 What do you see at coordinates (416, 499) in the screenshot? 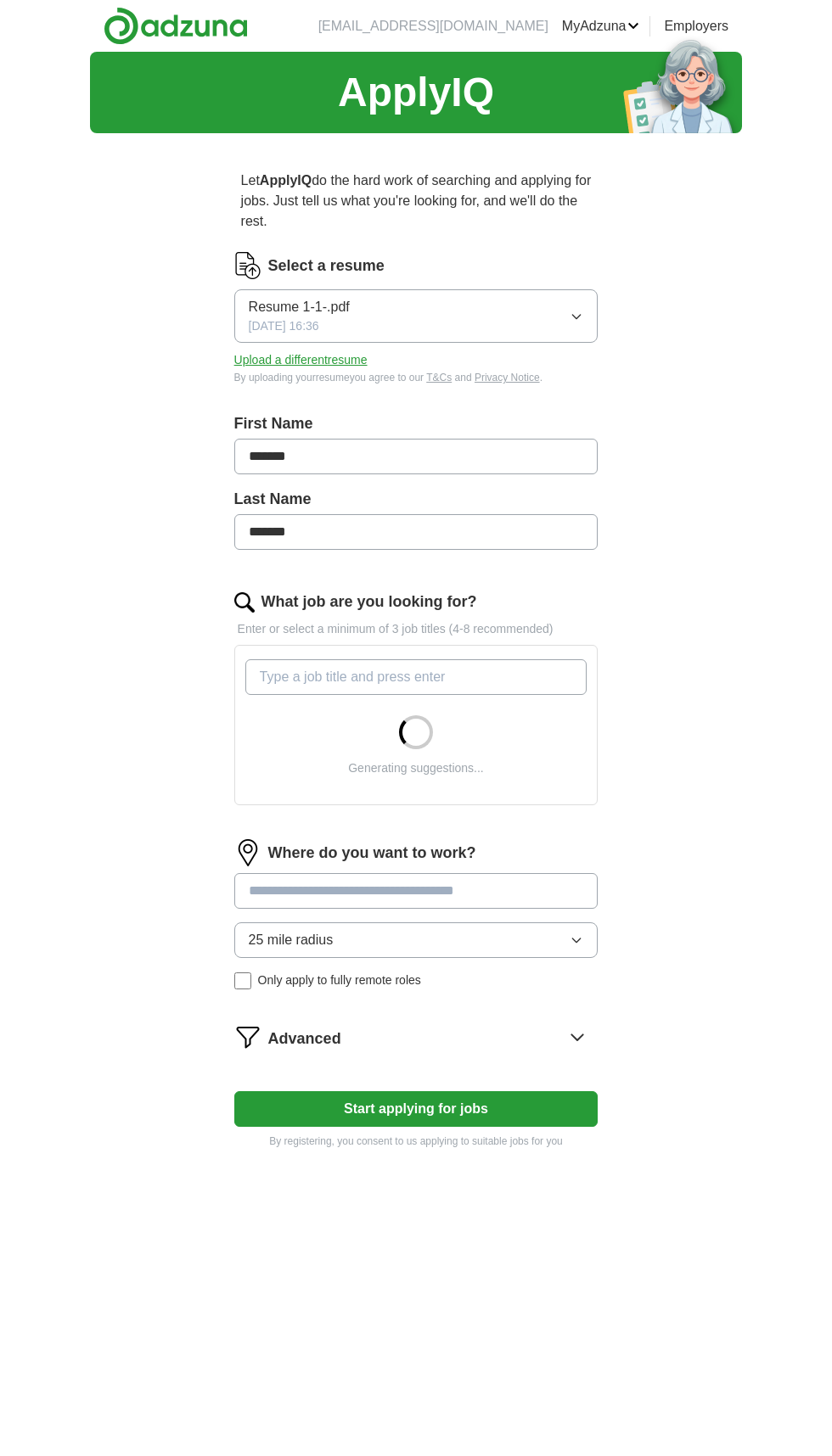
I see `label: Last Name` at bounding box center [416, 499].